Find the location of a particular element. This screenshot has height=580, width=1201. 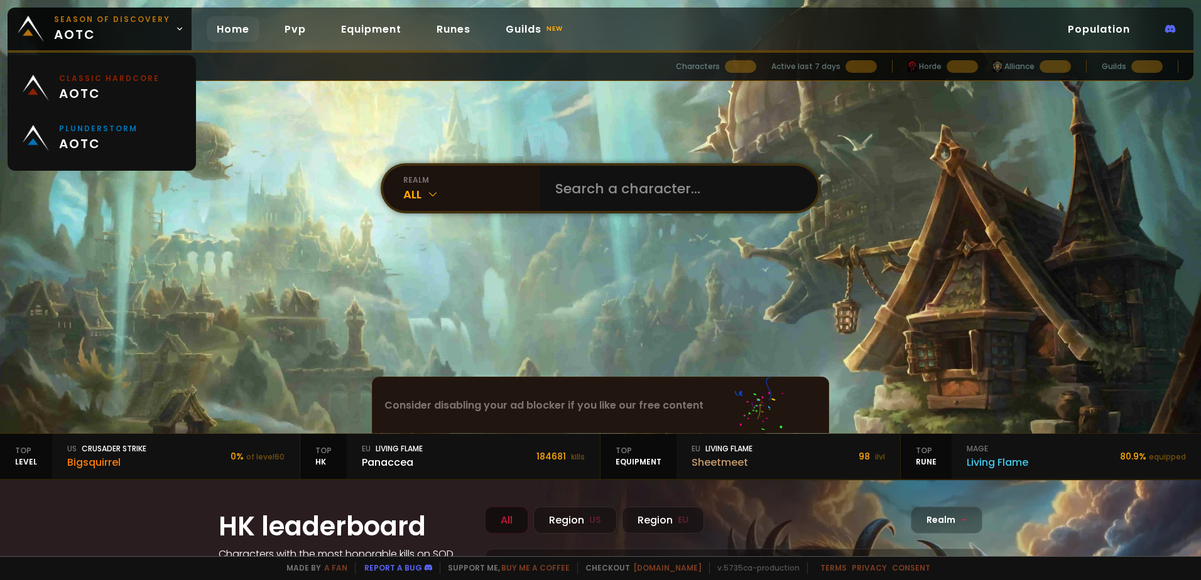

a: Season of Discoveryaotc is located at coordinates (99, 29).